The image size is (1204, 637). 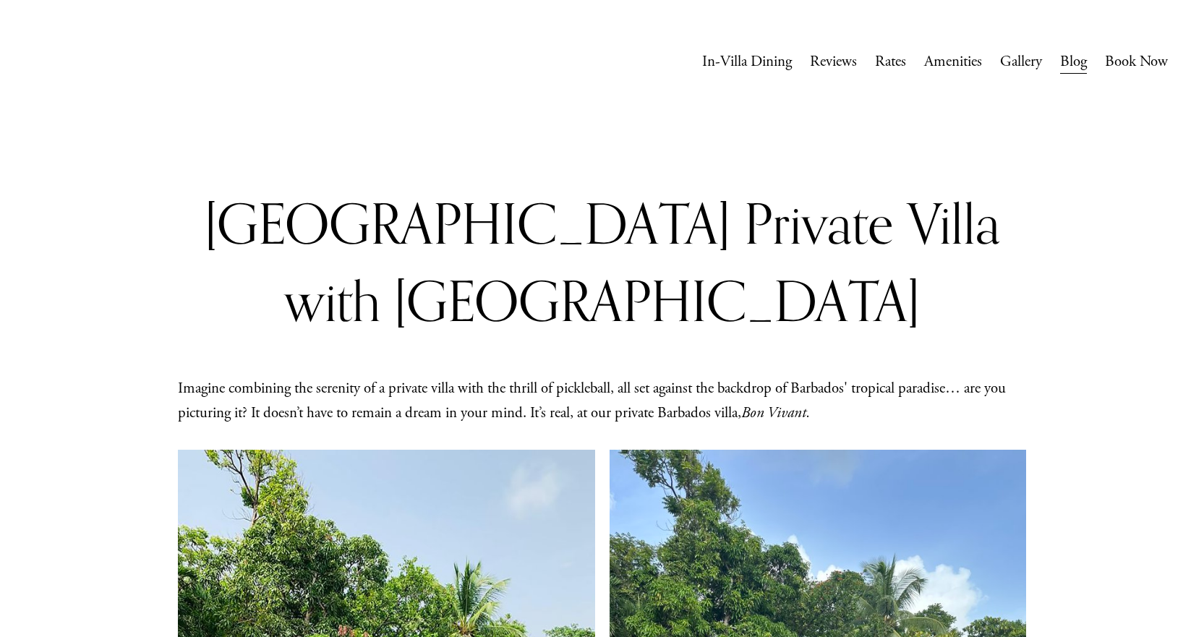 I want to click on a: Gallery, so click(x=1021, y=62).